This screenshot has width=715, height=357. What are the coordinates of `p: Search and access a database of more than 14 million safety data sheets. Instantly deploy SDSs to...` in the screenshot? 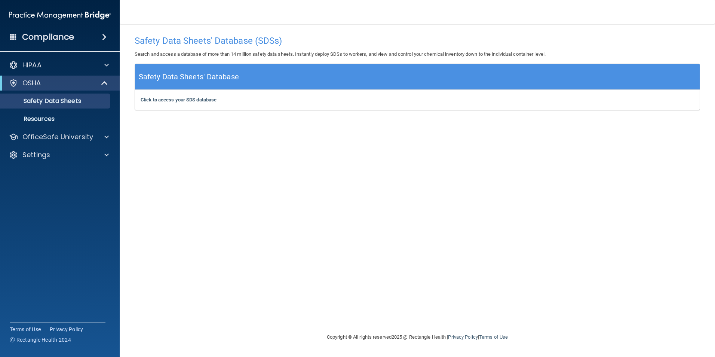 It's located at (417, 54).